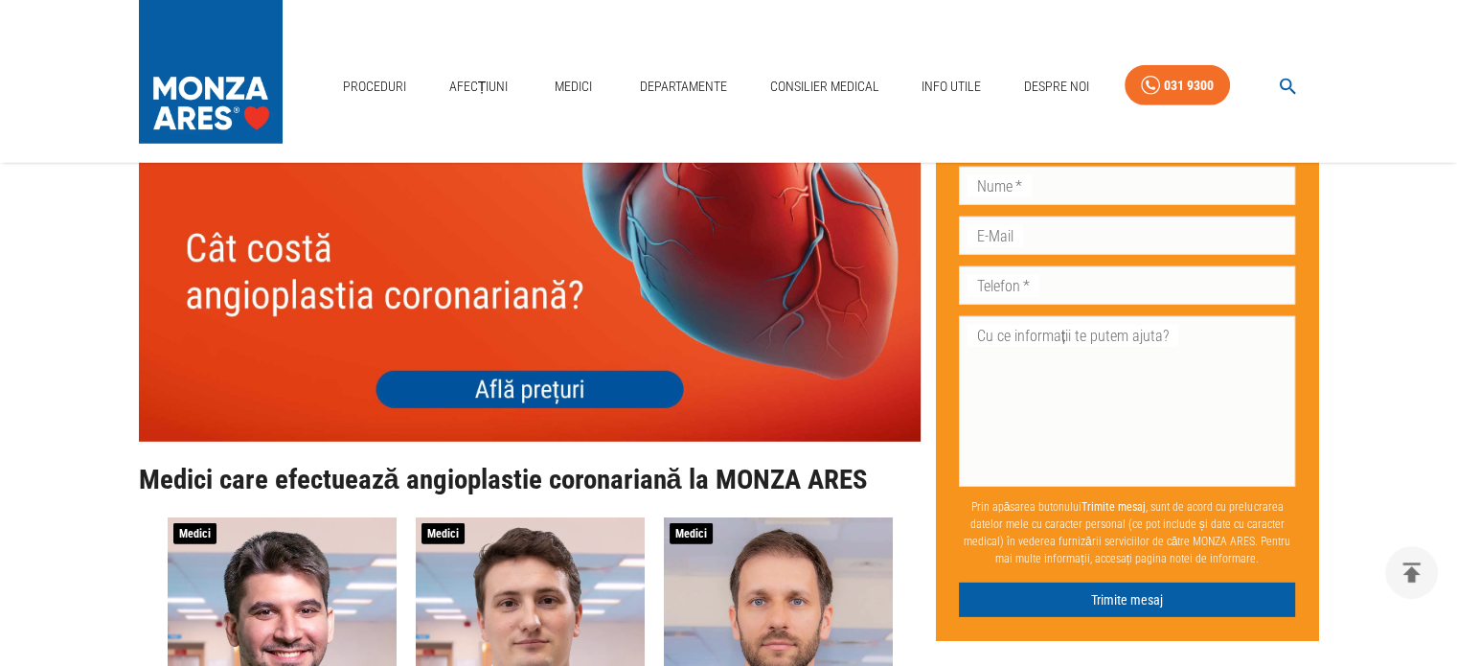 Image resolution: width=1457 pixels, height=666 pixels. Describe the element at coordinates (374, 86) in the screenshot. I see `a: Proceduri` at that location.